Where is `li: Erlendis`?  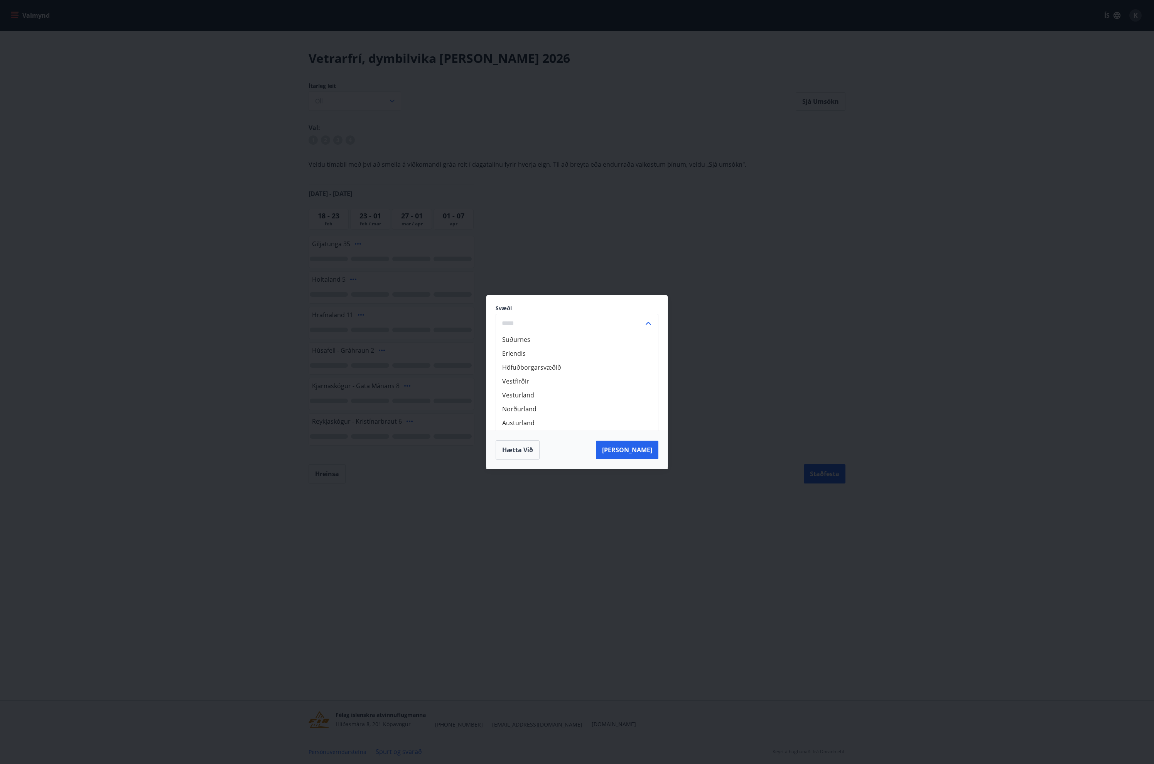
li: Erlendis is located at coordinates (577, 353).